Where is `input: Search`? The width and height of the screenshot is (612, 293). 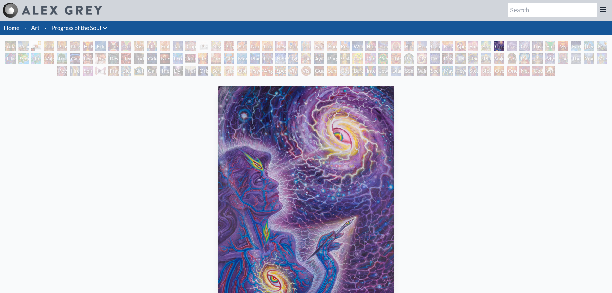
input: Search is located at coordinates (552, 10).